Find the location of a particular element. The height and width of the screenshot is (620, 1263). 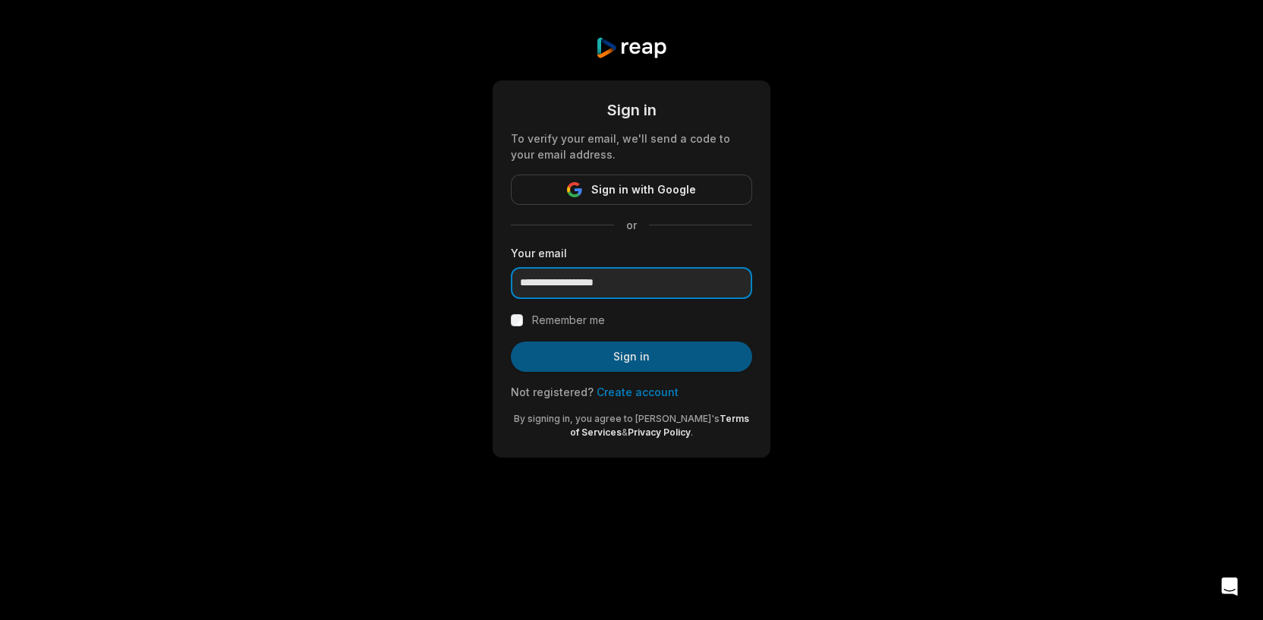

a: Terms of Services is located at coordinates (660, 425).